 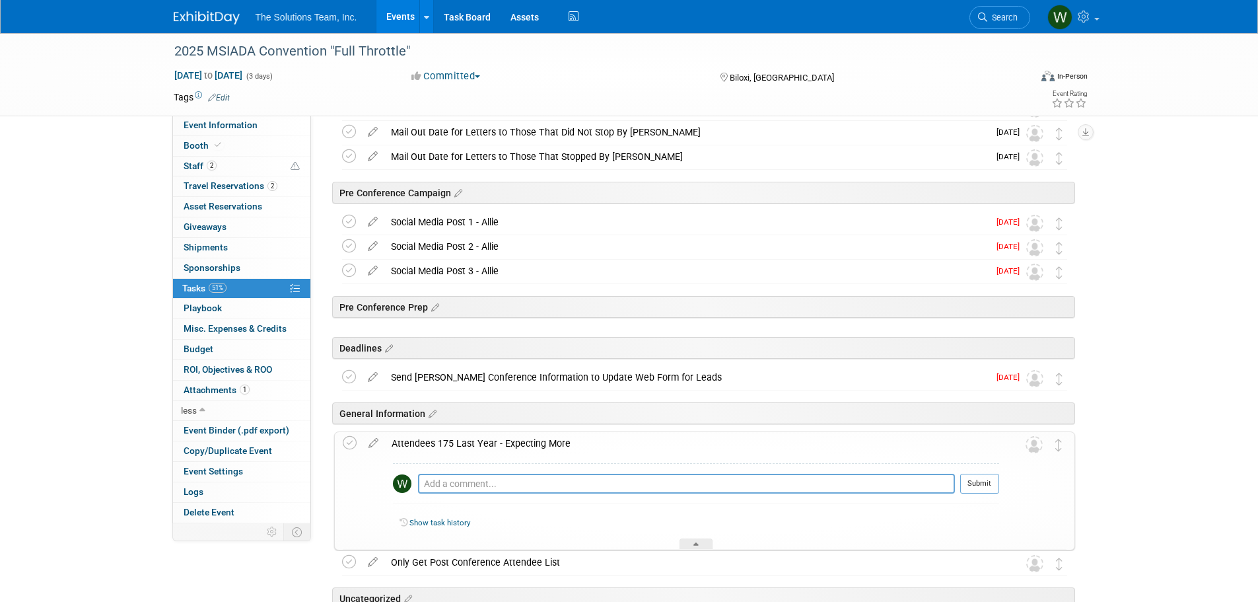 I want to click on span: Misc. Expenses & Credits, so click(x=235, y=328).